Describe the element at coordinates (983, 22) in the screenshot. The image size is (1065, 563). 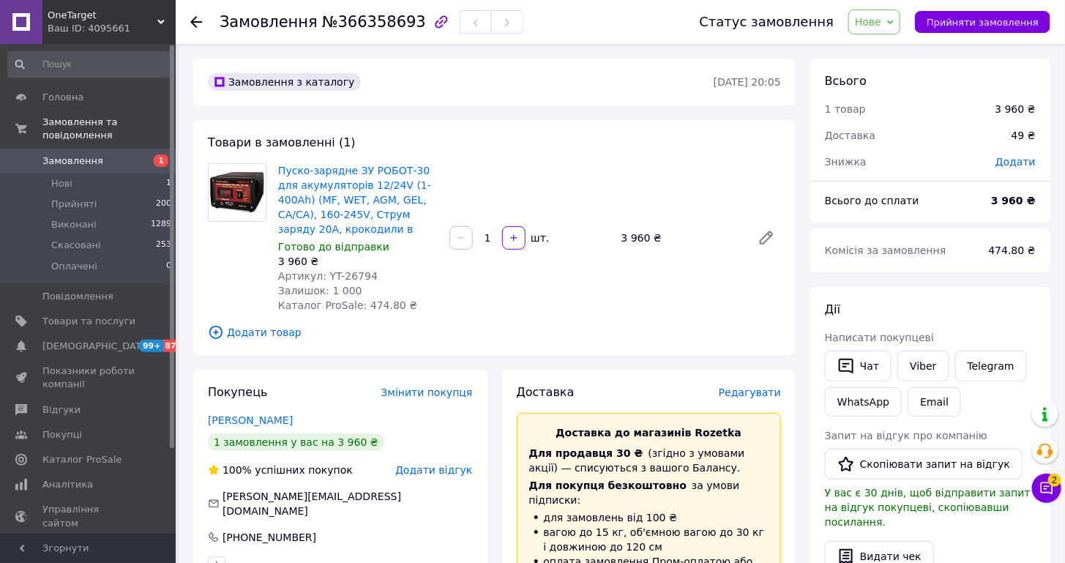
I see `span: Прийняти замовлення` at that location.